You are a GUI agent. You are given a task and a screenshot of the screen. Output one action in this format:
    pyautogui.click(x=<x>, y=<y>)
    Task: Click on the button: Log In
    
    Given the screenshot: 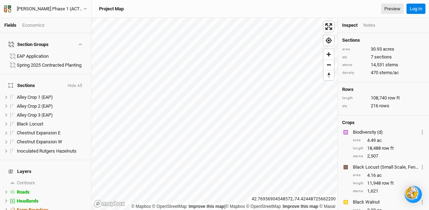 What is the action you would take?
    pyautogui.click(x=415, y=9)
    